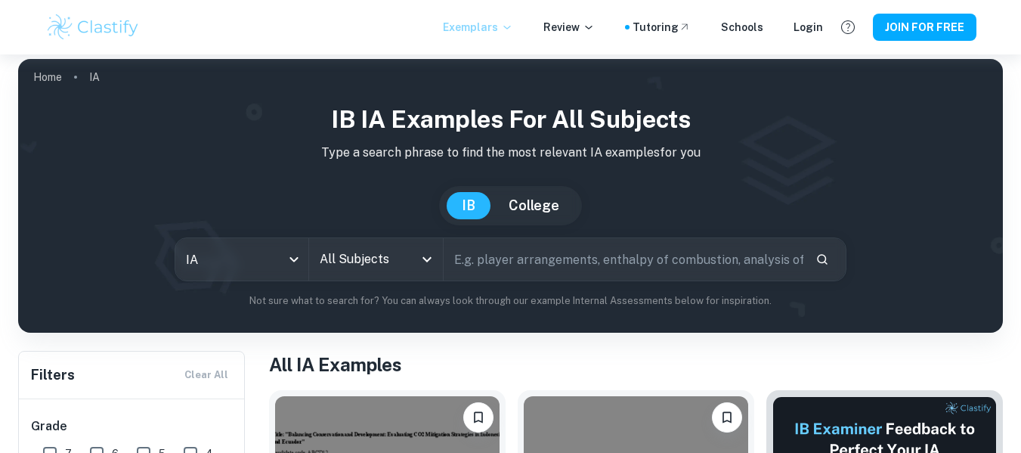  I want to click on a: Home, so click(48, 77).